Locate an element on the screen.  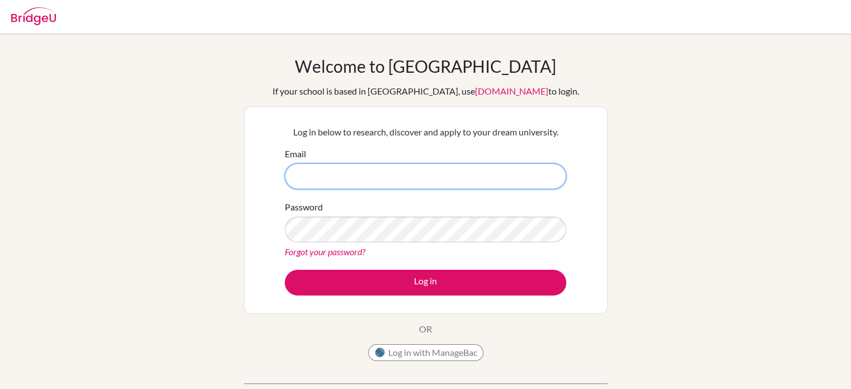
label: Password is located at coordinates (304, 207).